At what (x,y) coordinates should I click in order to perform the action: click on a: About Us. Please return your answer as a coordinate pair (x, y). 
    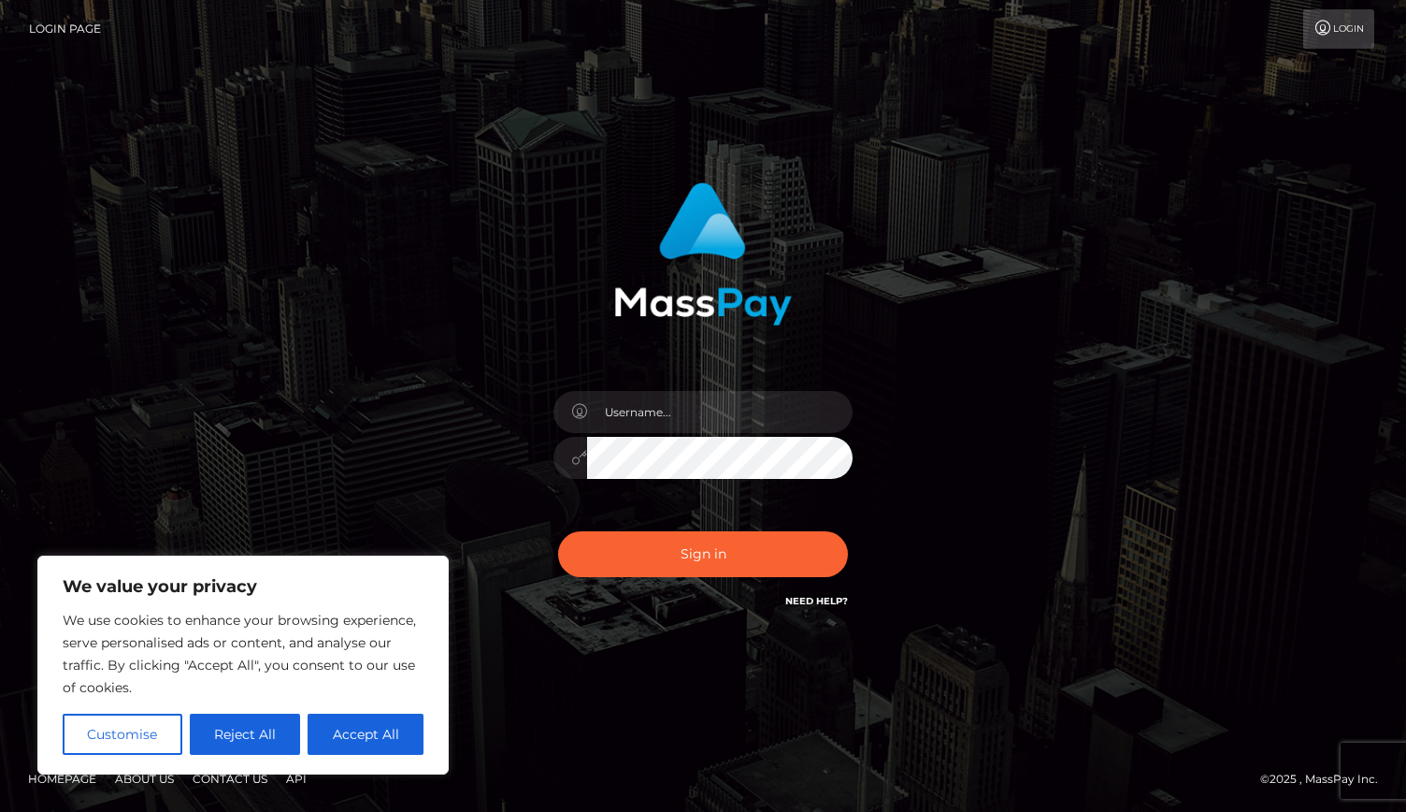
    Looking at the image, I should click on (144, 778).